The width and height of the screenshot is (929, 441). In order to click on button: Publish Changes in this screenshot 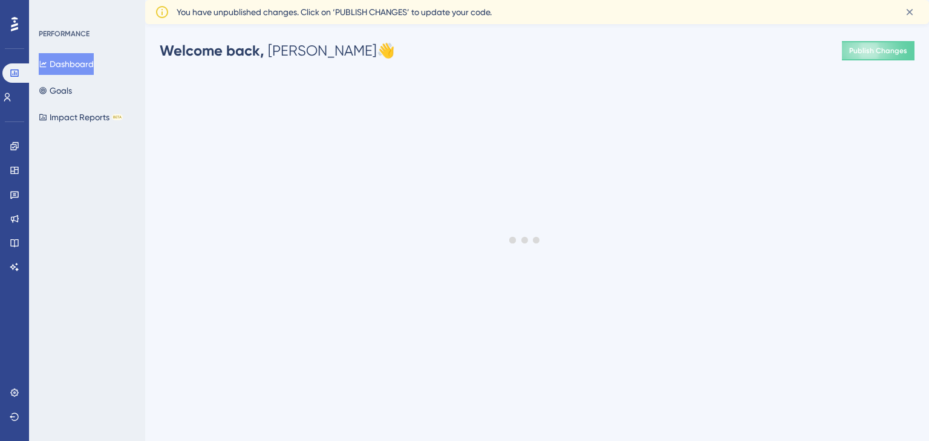, I will do `click(878, 51)`.